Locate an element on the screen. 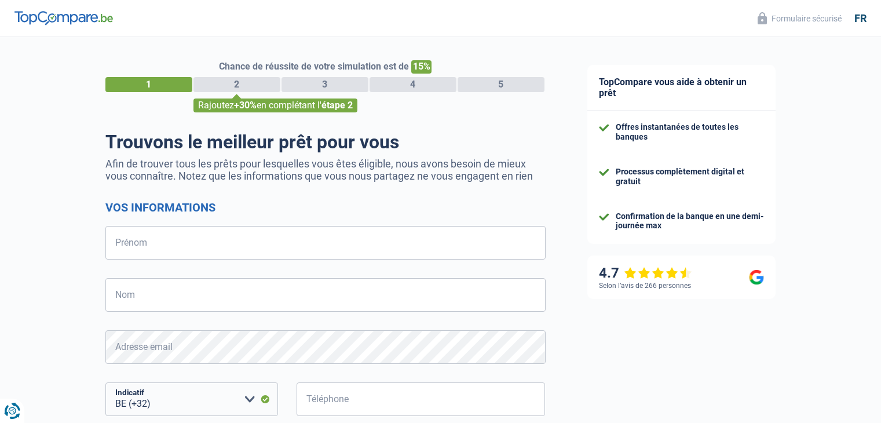 This screenshot has height=423, width=881. div: TopCompare vous aide à obtenir un prêt is located at coordinates (681, 87).